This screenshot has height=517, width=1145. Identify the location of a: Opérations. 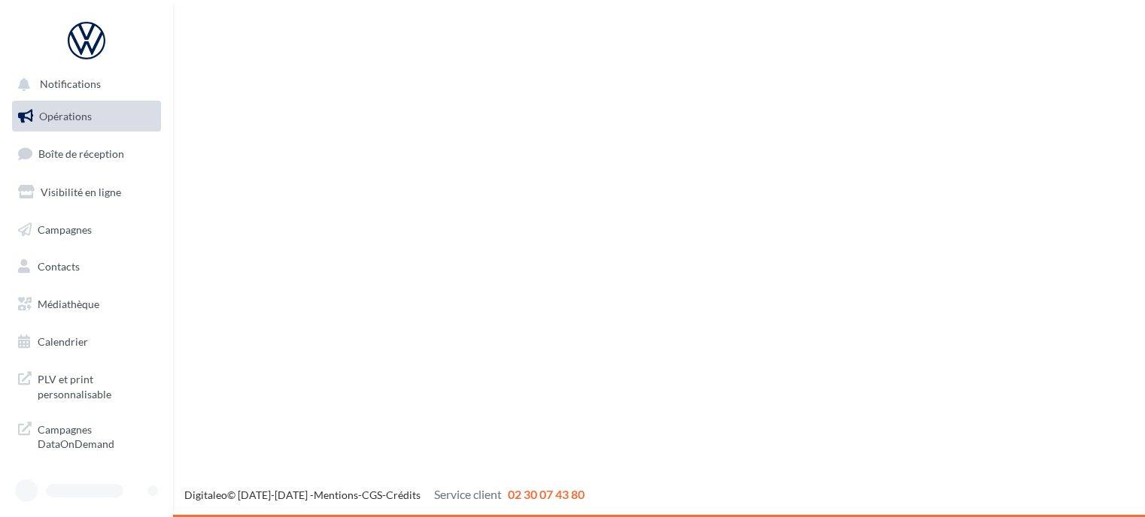
(86, 117).